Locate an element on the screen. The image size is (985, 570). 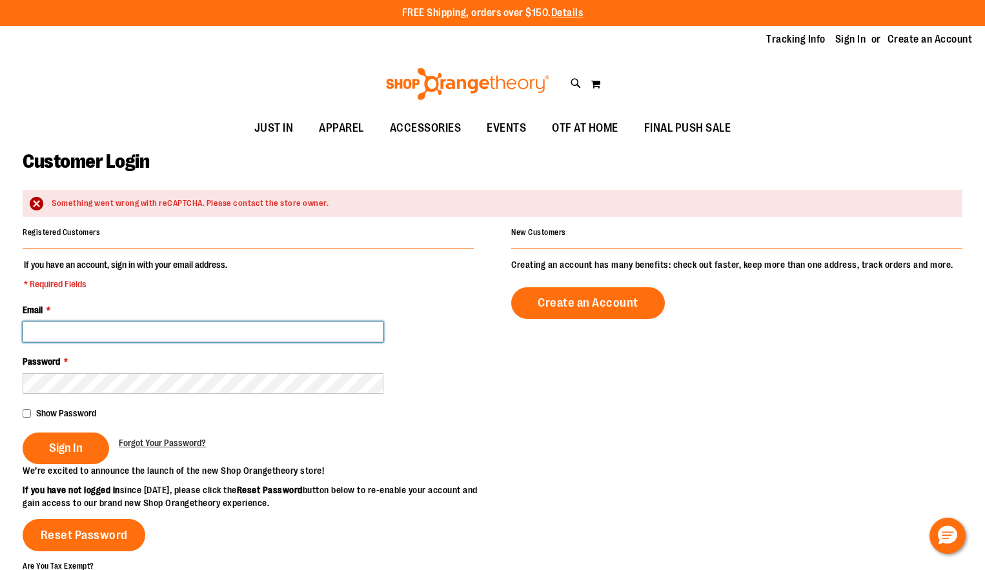
strong: If you have not logged in is located at coordinates (71, 490).